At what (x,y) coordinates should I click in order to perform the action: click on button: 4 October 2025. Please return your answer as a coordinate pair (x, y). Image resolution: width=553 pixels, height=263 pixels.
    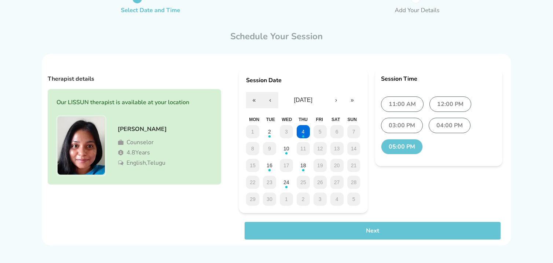
    Looking at the image, I should click on (337, 199).